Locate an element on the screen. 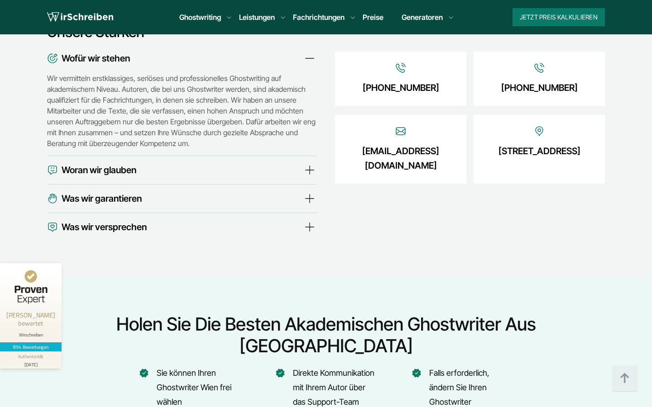  p: Wir vermitteln erstklassiges, seriöses und professionelles Ghostwriting auf akademischem Niveau. ... is located at coordinates (182, 111).